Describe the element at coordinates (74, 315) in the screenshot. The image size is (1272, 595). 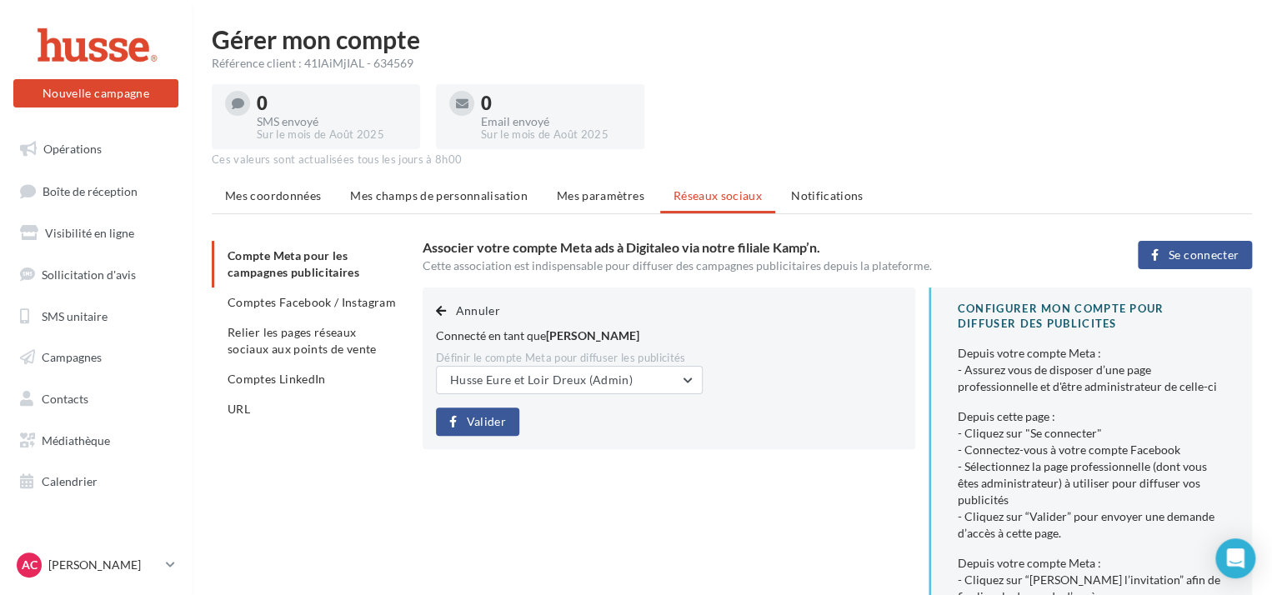
I see `span: SMS unitaire` at that location.